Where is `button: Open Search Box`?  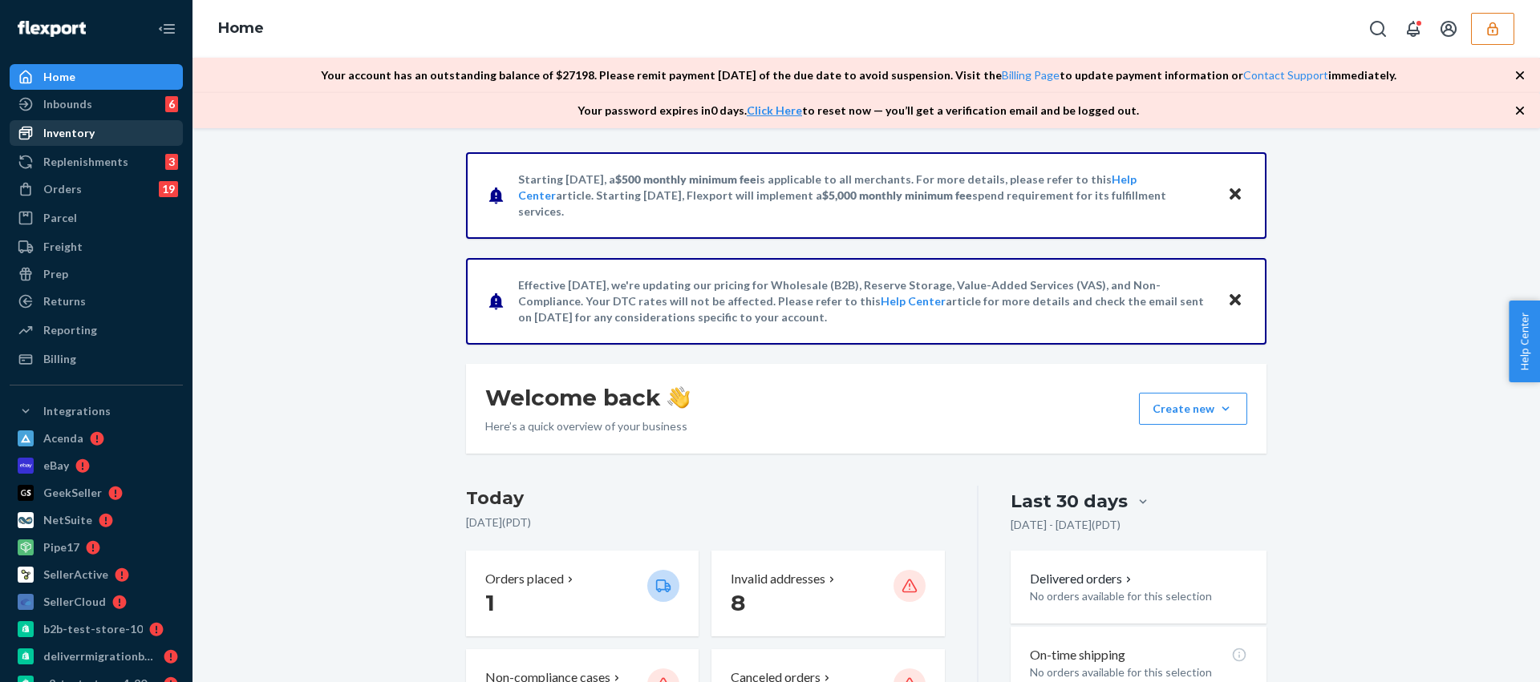 button: Open Search Box is located at coordinates (1378, 29).